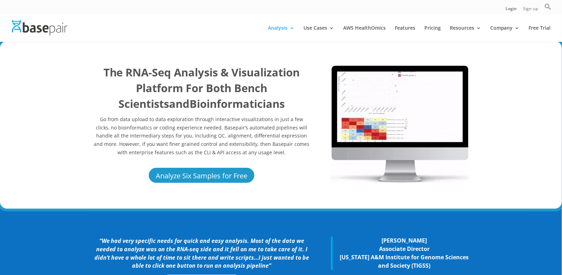 This screenshot has height=275, width=562. Describe the element at coordinates (405, 33) in the screenshot. I see `a: Features` at that location.